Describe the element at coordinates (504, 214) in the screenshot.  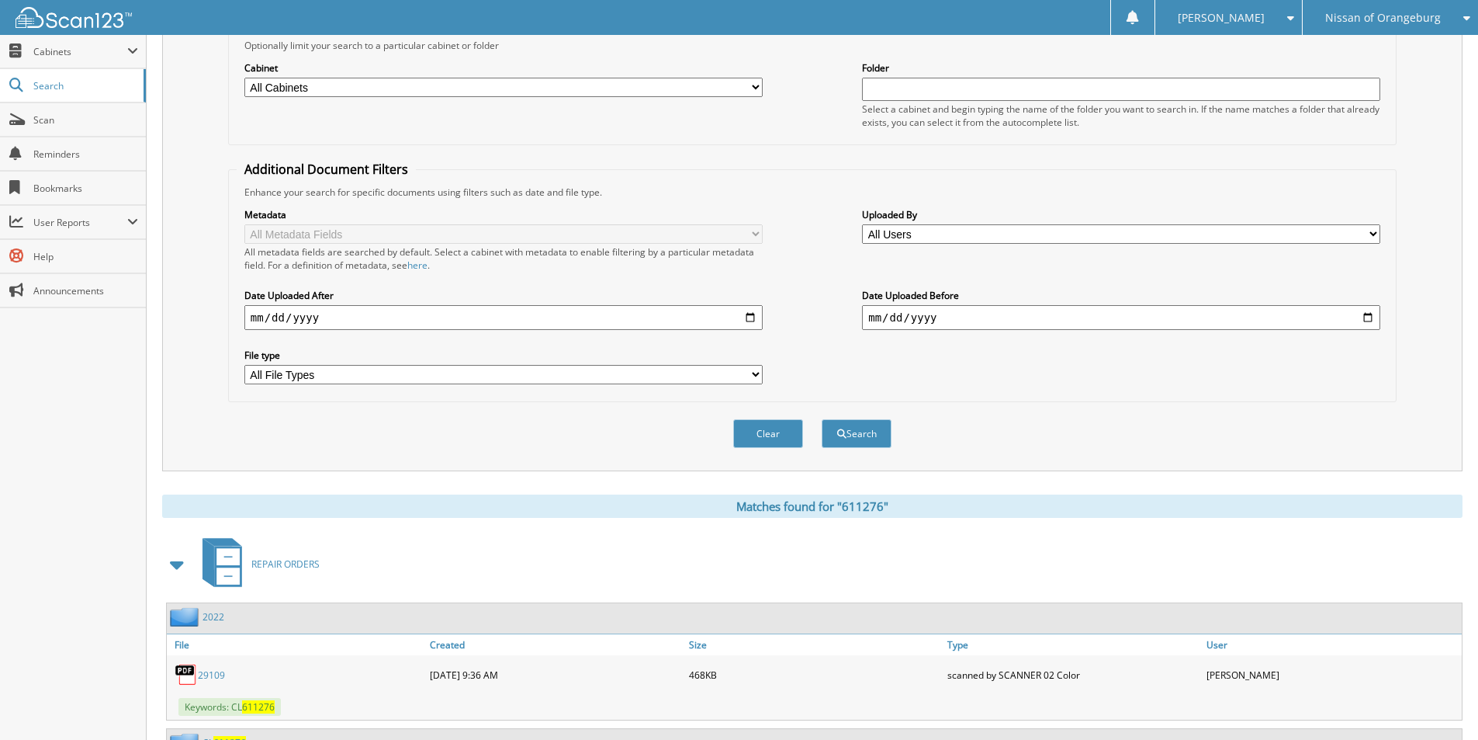
I see `label: Metadata` at that location.